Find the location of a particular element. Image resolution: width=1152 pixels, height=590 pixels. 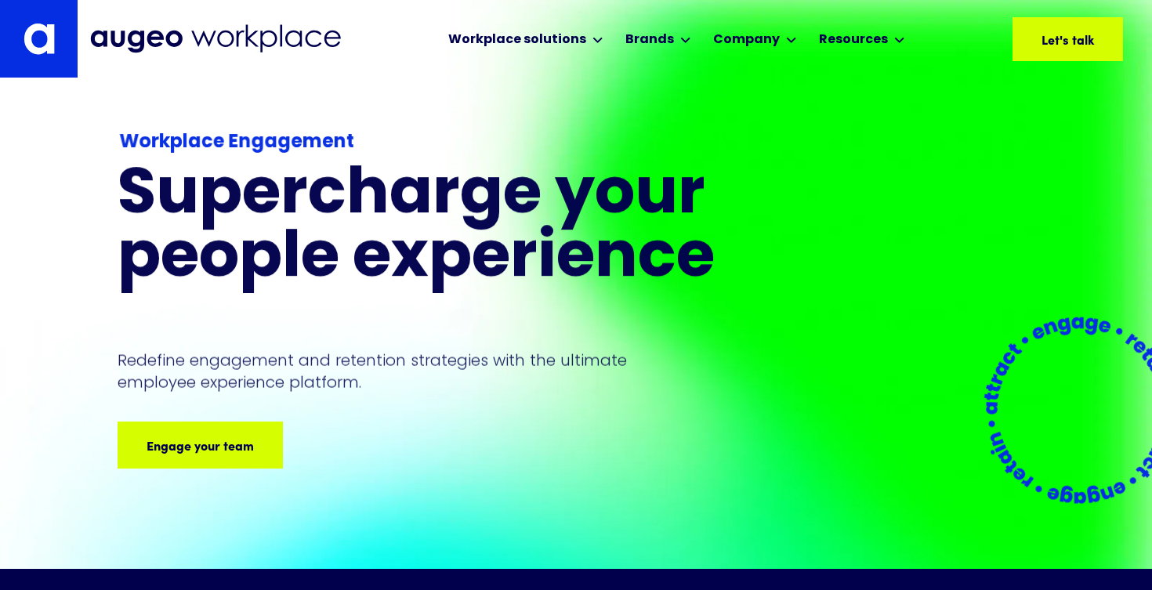

a: Engage your team is located at coordinates (200, 445).